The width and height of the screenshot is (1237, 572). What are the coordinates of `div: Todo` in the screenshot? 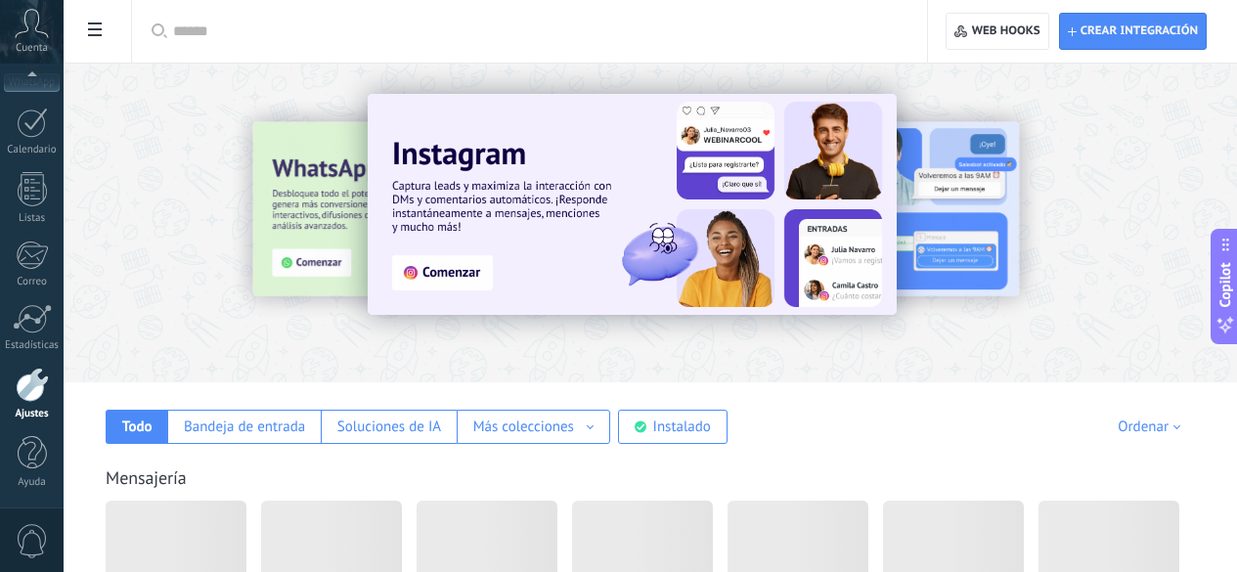 It's located at (137, 426).